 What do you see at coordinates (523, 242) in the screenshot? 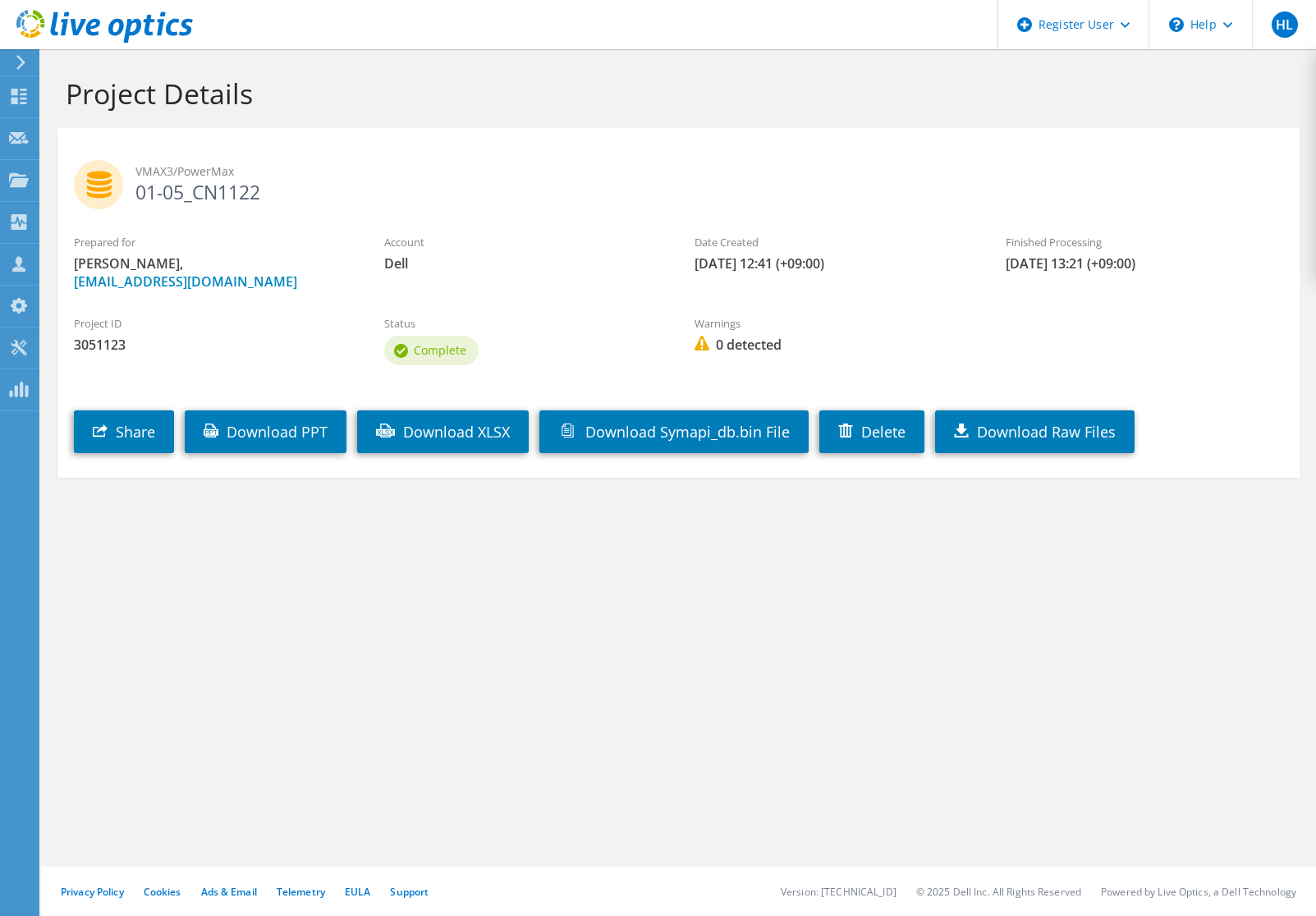
I see `label: Account` at bounding box center [523, 242].